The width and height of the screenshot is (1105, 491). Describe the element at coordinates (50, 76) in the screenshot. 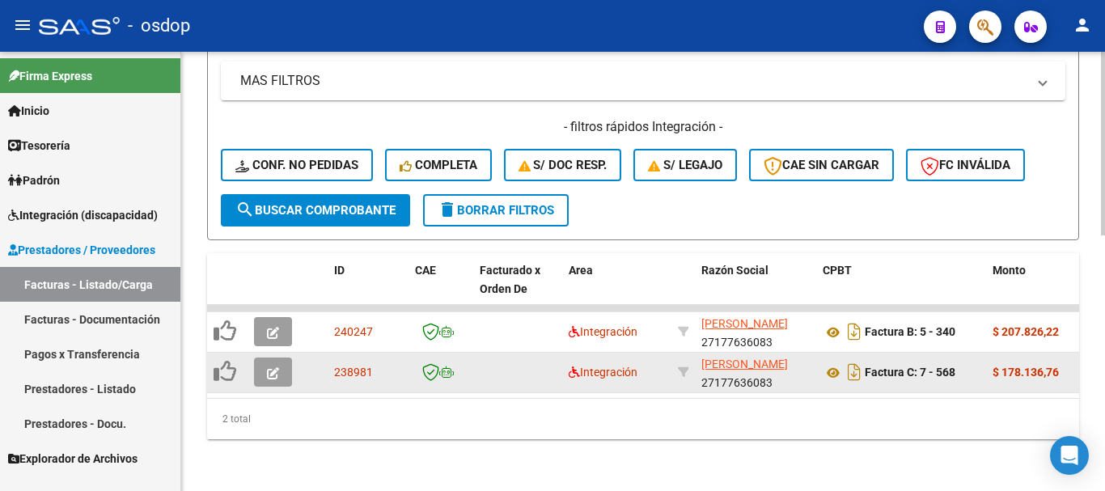

I see `span: Firma Express` at that location.